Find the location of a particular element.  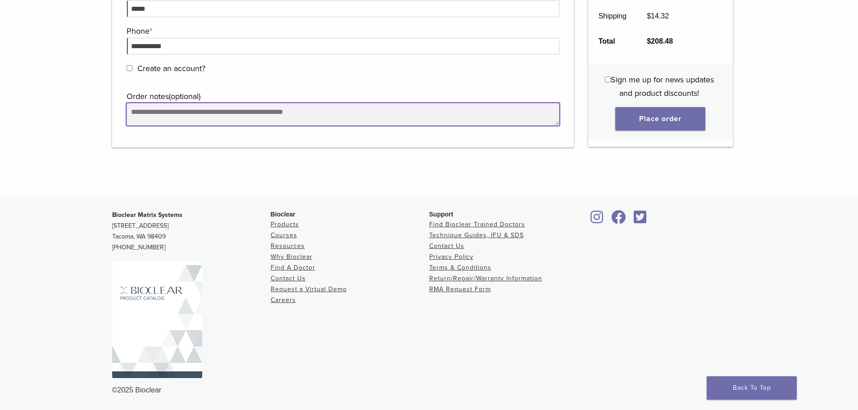

a: Why Bioclear is located at coordinates (291, 257).